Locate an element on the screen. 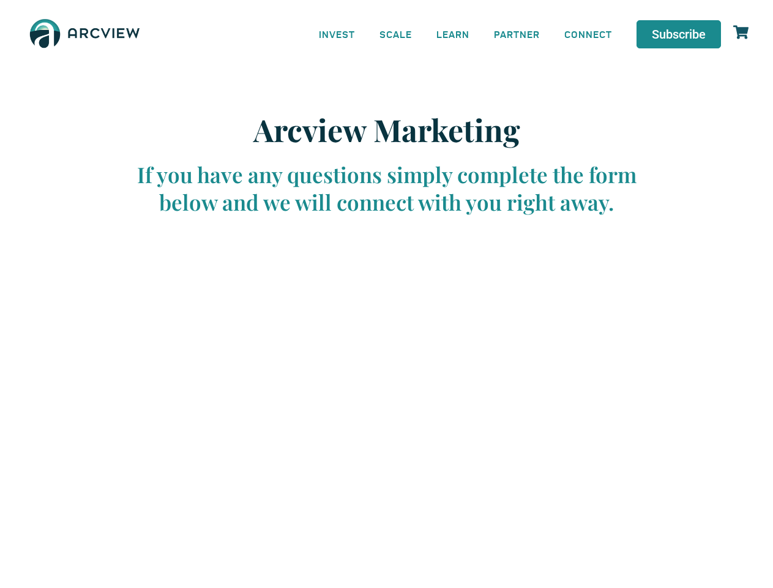 The image size is (773, 588). a: LEARN is located at coordinates (453, 34).